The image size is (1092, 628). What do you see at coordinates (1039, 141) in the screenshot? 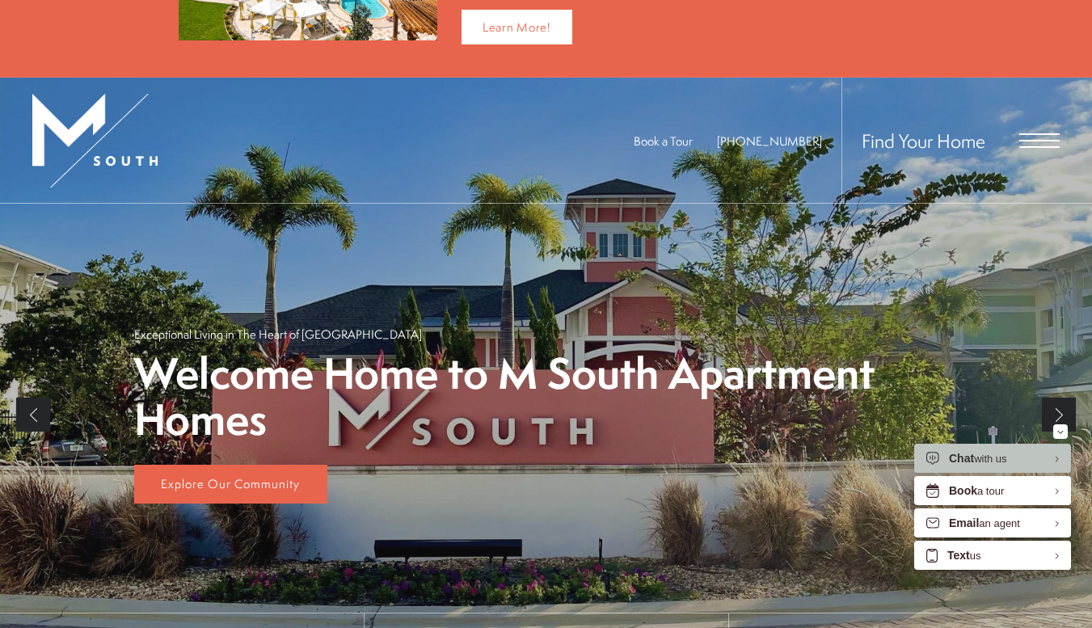
I see `button: Open Menu` at bounding box center [1039, 141].